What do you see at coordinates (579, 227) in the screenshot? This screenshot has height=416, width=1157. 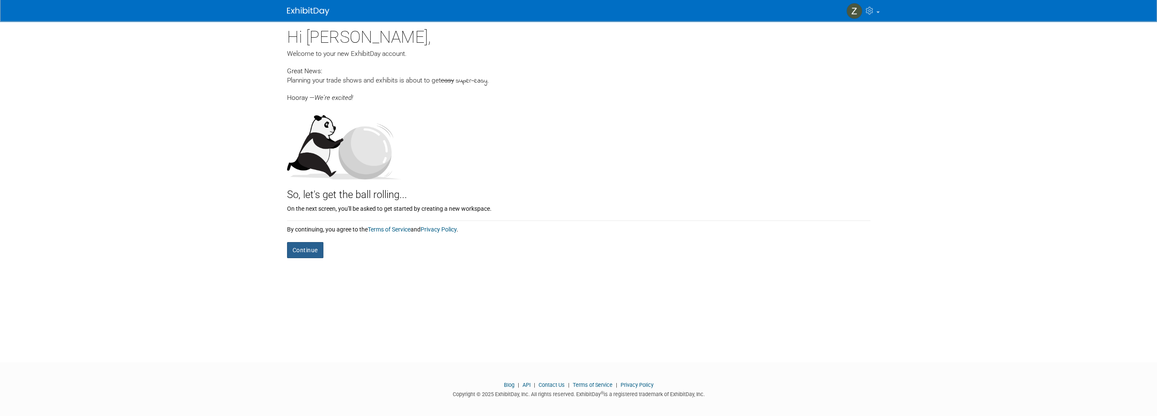 I see `div: By continuing, you agree to the and .` at bounding box center [579, 227].